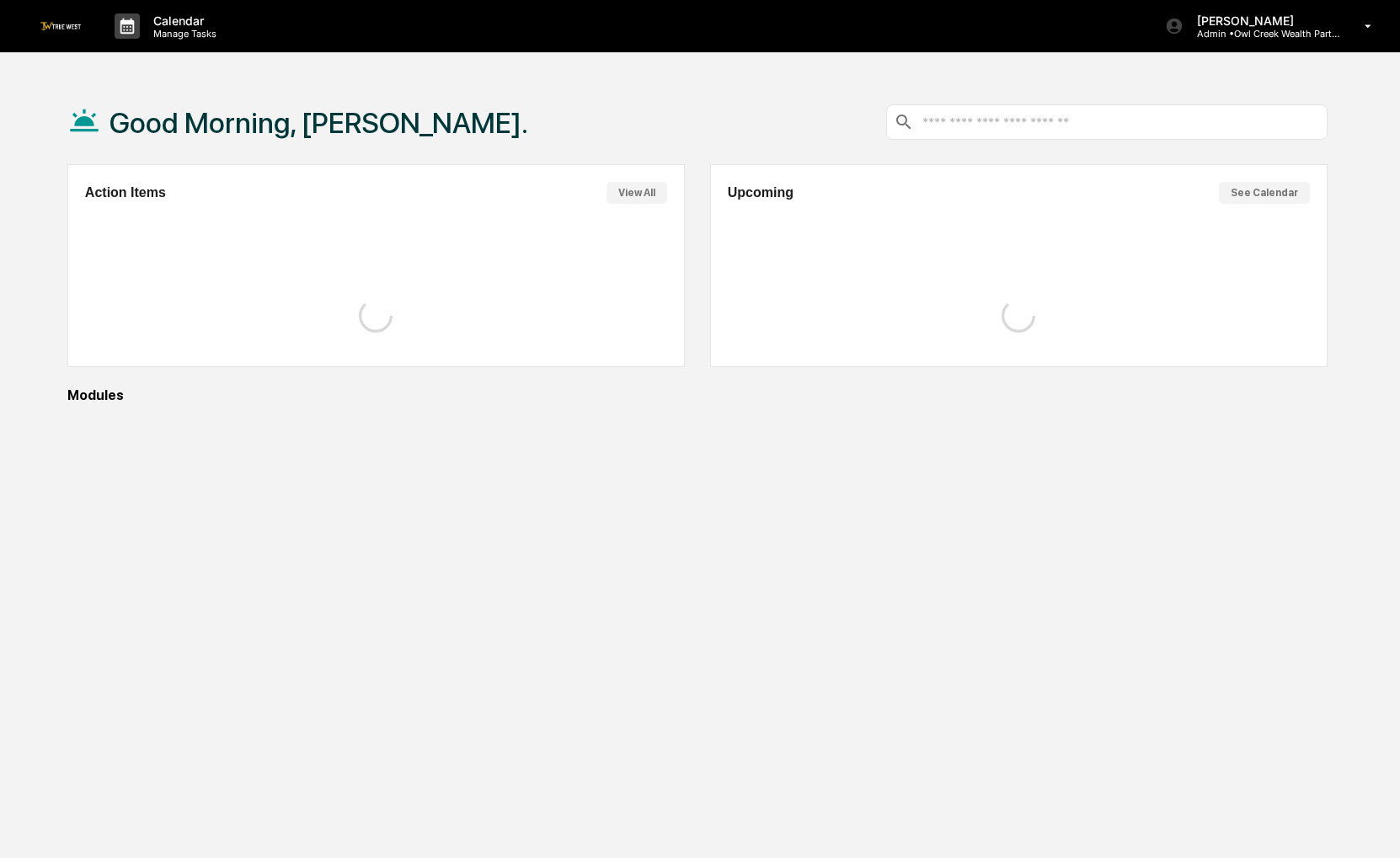 Image resolution: width=1400 pixels, height=858 pixels. Describe the element at coordinates (1262, 34) in the screenshot. I see `p: Admin • Owl Creek Wealth Partners` at that location.